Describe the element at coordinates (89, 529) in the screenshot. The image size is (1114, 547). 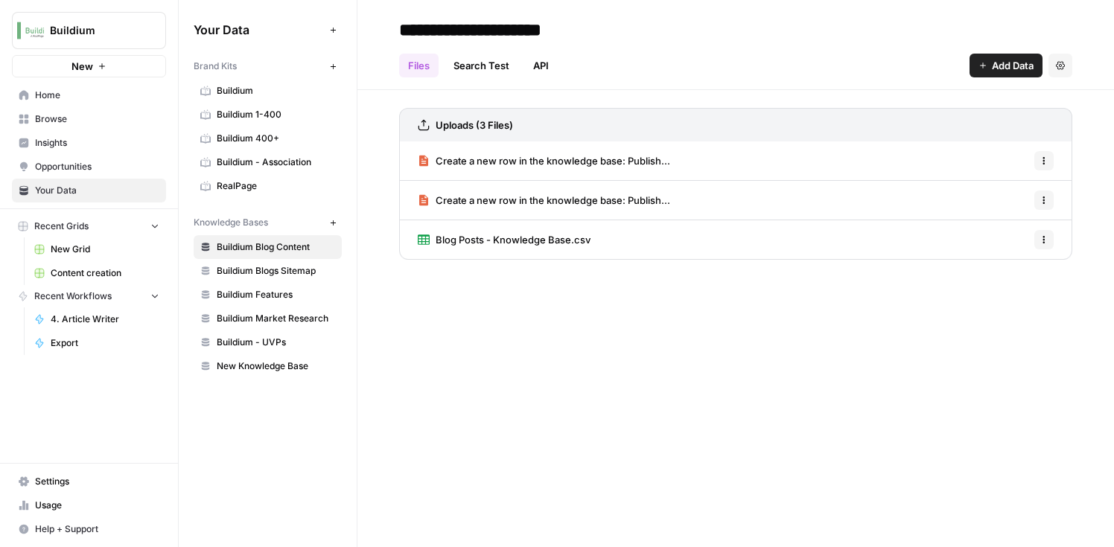
I see `button: Help + Support` at that location.